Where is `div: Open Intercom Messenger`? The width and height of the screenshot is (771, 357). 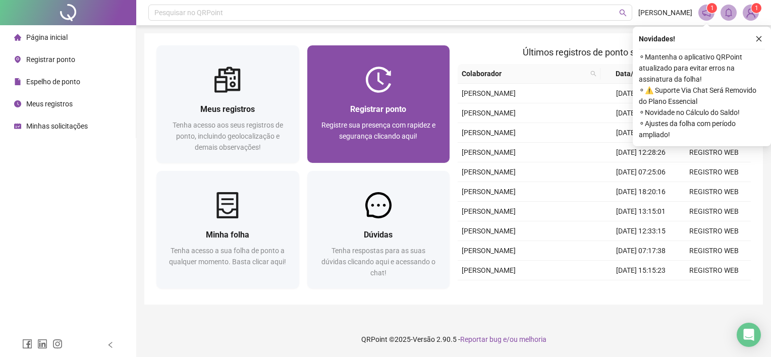
div: Open Intercom Messenger is located at coordinates (749, 335).